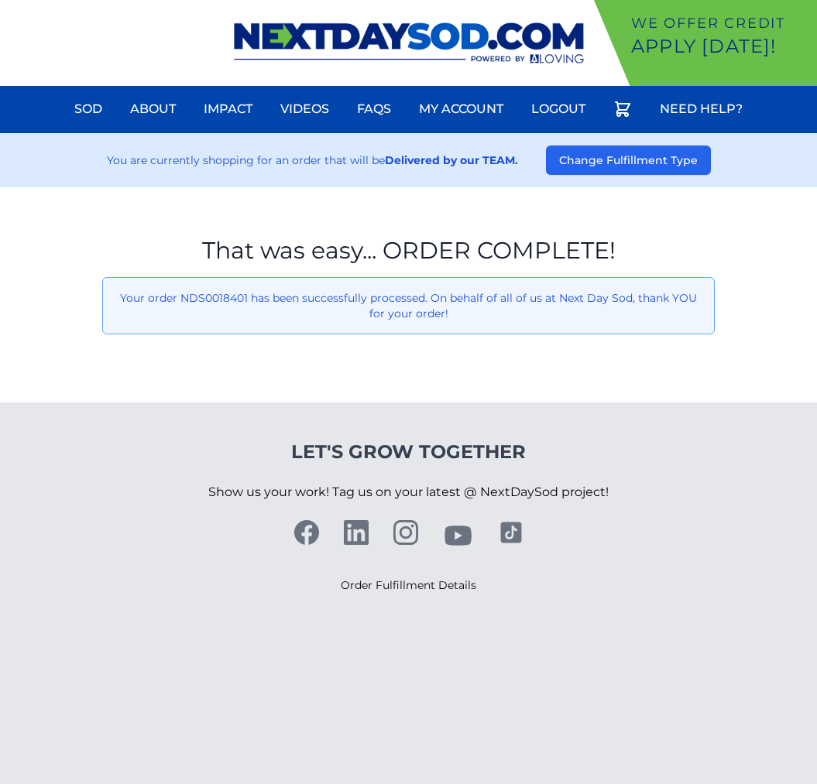 Image resolution: width=817 pixels, height=784 pixels. Describe the element at coordinates (228, 109) in the screenshot. I see `a: Impact` at that location.